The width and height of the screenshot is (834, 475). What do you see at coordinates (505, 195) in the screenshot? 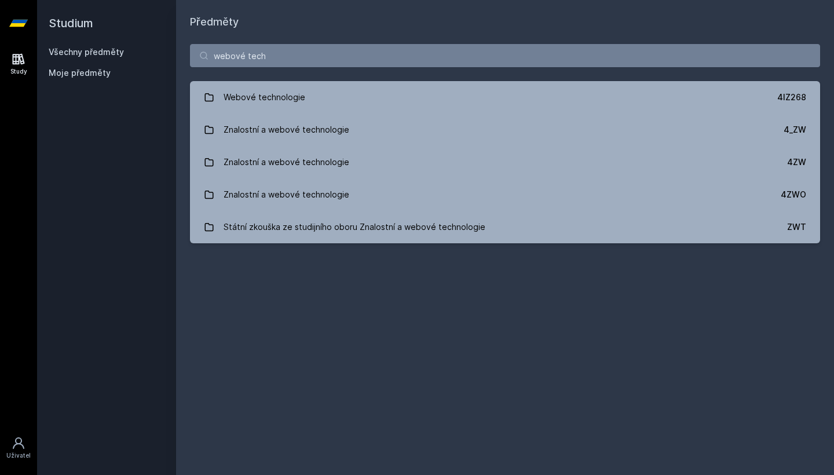
I see `a: Znalostní a webové technologie 4ZWO` at bounding box center [505, 195].